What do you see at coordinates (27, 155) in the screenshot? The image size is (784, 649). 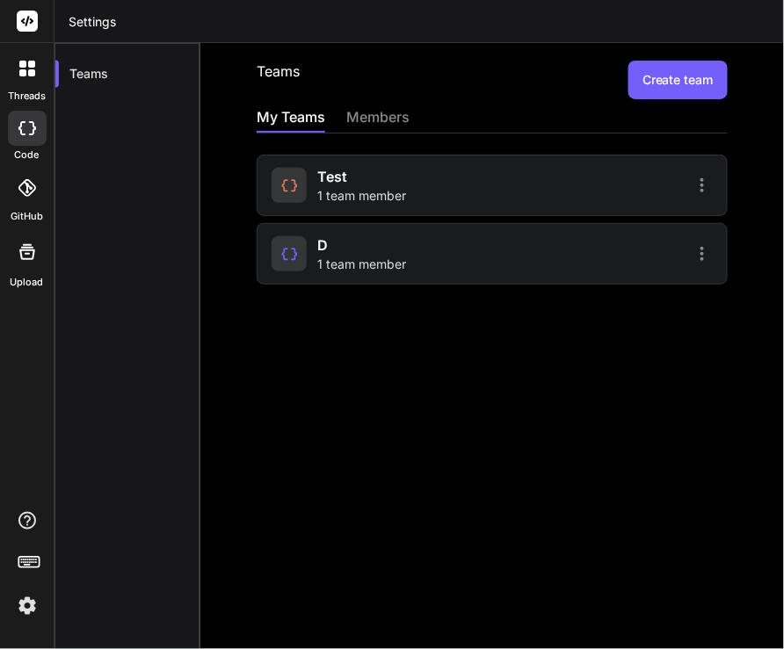 I see `label: code` at bounding box center [27, 155].